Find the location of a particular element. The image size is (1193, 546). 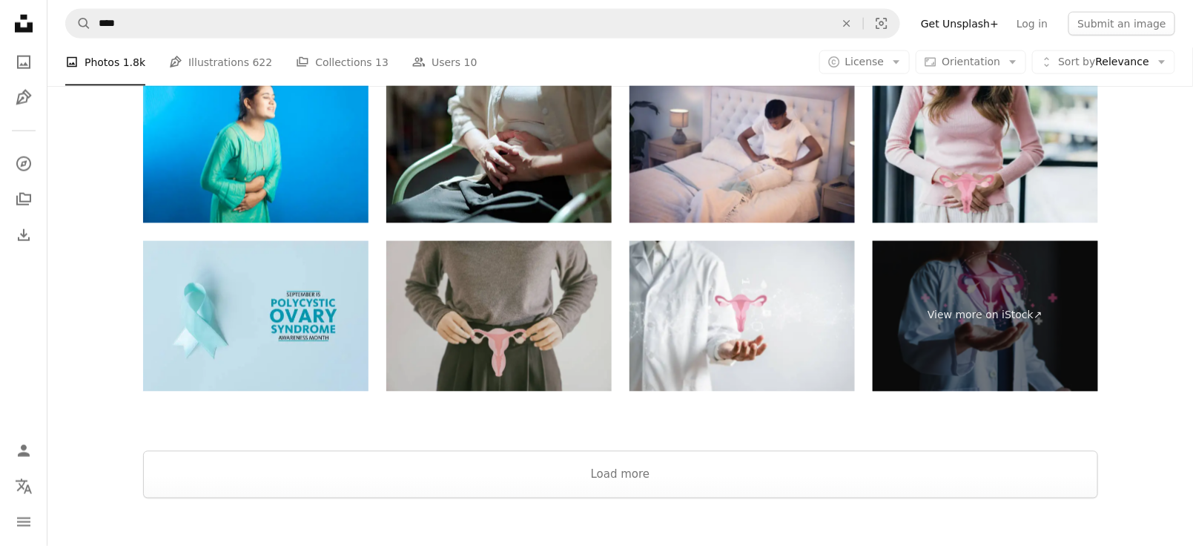

a: Log in is located at coordinates (1032, 24).